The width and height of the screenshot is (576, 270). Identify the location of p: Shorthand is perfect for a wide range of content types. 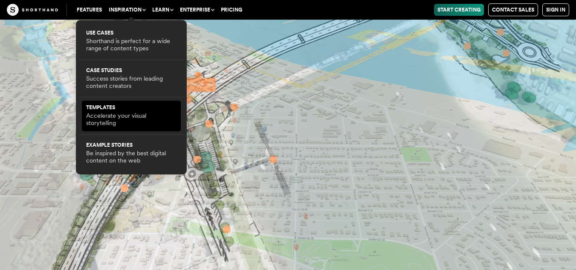
(131, 45).